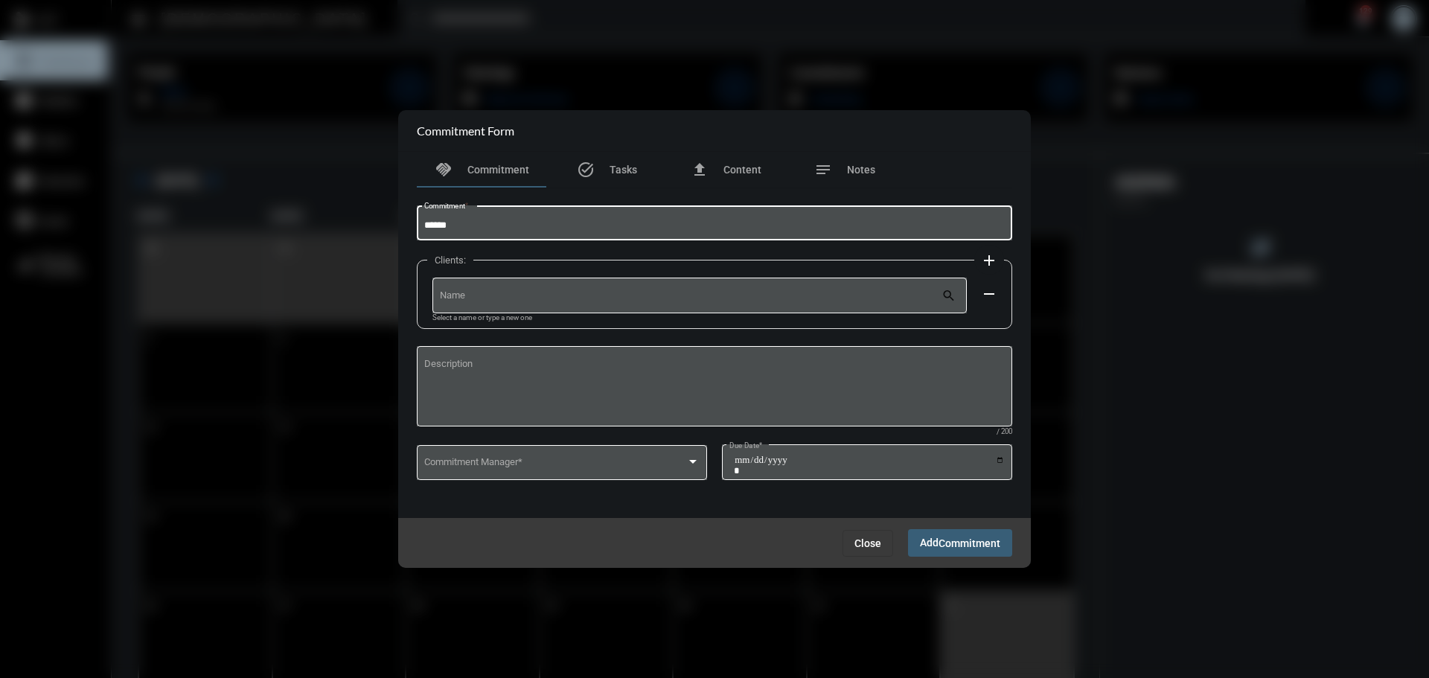 This screenshot has height=678, width=1429. Describe the element at coordinates (482, 318) in the screenshot. I see `mat-hint: Select a name or type a new one` at that location.